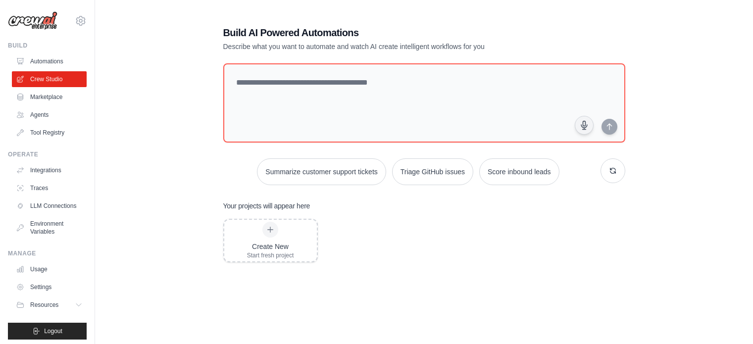 This screenshot has height=344, width=753. Describe the element at coordinates (49, 133) in the screenshot. I see `a: Tool Registry` at that location.